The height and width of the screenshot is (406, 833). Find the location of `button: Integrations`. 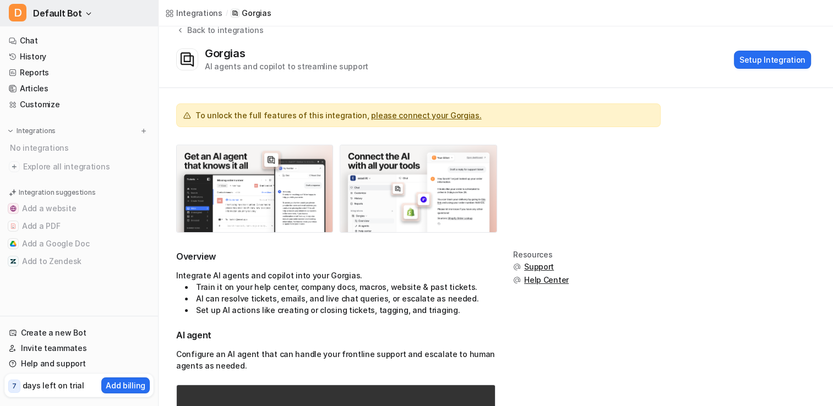

button: Integrations is located at coordinates (31, 131).